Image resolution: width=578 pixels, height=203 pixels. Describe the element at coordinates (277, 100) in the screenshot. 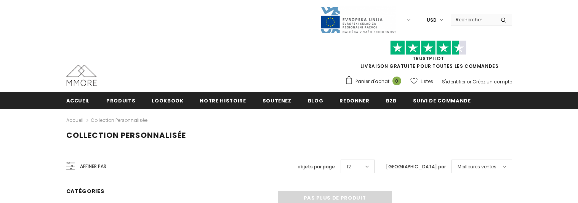

I see `a: soutenez` at that location.